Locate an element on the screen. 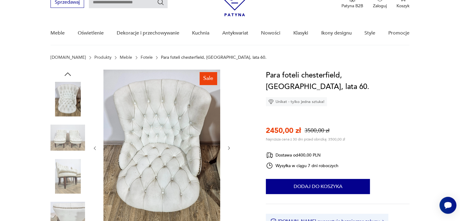  a: Oświetlenie is located at coordinates (91, 33).